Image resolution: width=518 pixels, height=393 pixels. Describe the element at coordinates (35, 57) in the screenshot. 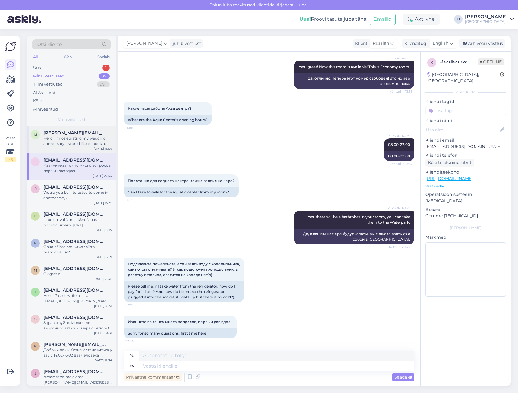

I see `div: All` at that location.